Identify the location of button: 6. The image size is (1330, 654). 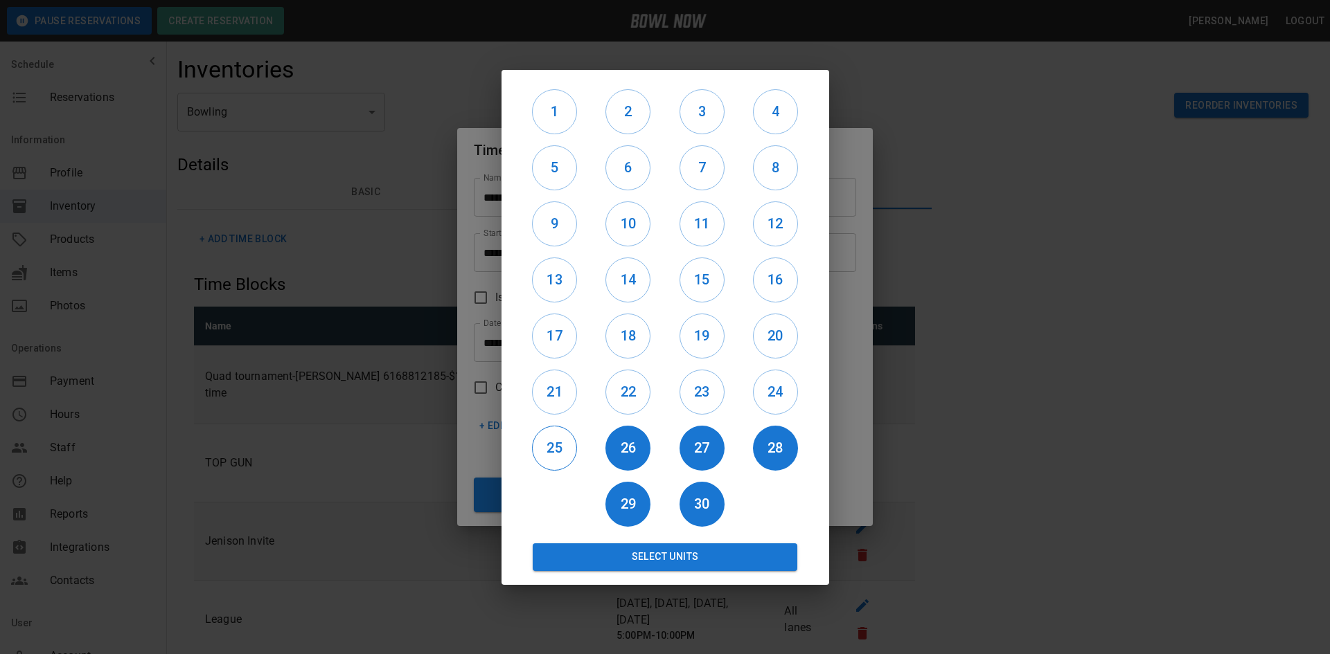
(627, 168).